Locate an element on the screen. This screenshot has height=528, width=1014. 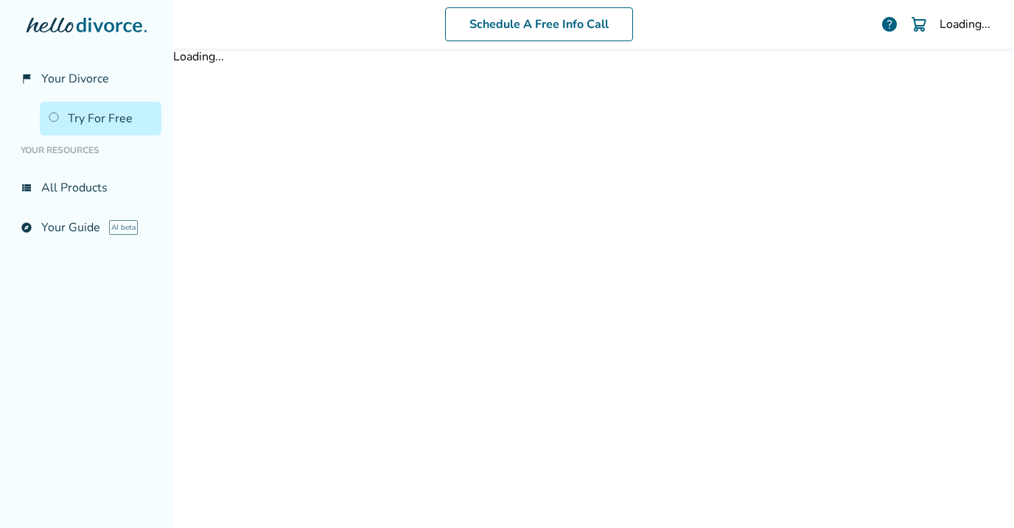
img: Cart is located at coordinates (919, 24).